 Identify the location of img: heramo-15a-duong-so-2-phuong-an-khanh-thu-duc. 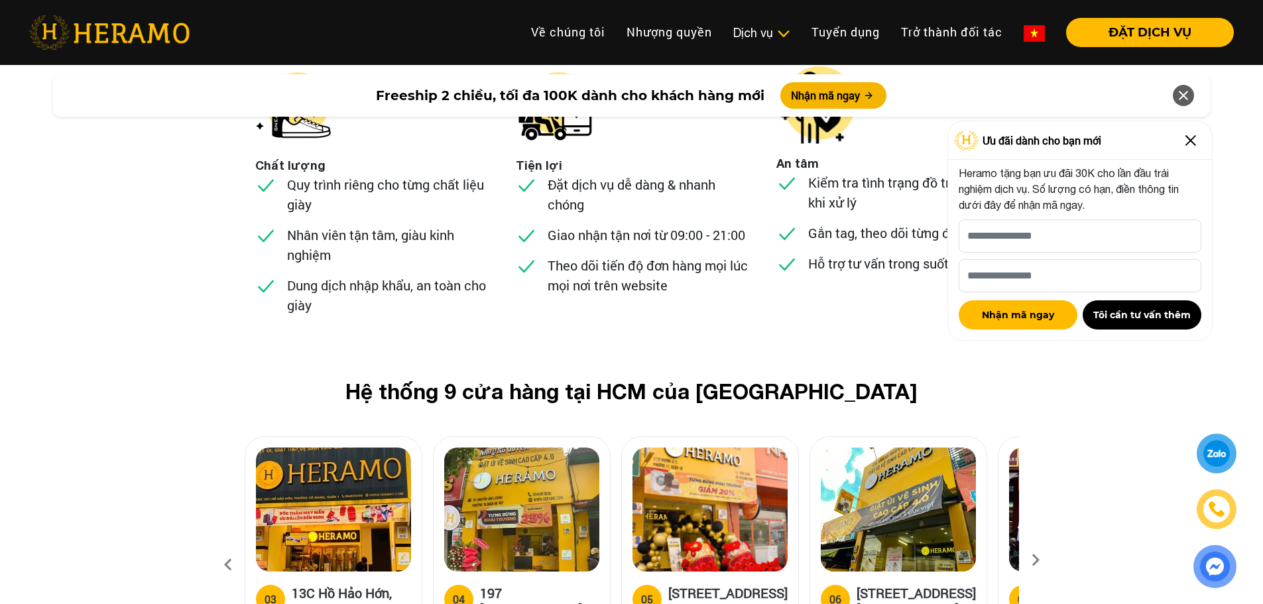
(1087, 509).